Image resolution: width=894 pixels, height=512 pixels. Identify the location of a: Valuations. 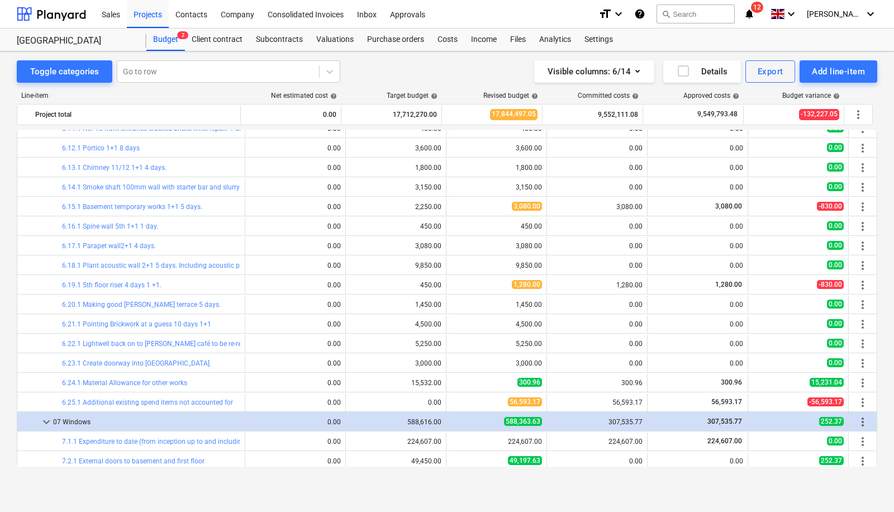
(335, 40).